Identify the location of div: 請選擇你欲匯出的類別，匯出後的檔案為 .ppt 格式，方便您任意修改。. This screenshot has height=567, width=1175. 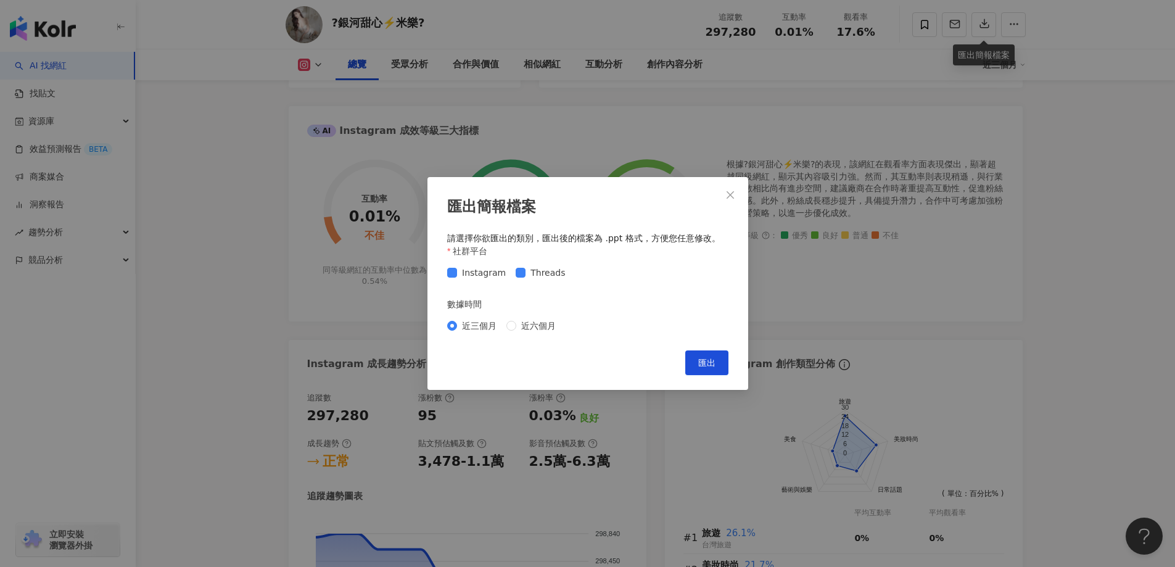
(588, 239).